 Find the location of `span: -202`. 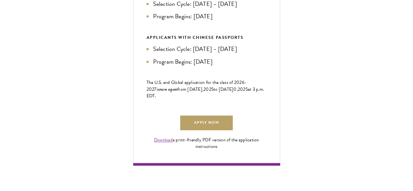

span: -202 is located at coordinates (196, 86).